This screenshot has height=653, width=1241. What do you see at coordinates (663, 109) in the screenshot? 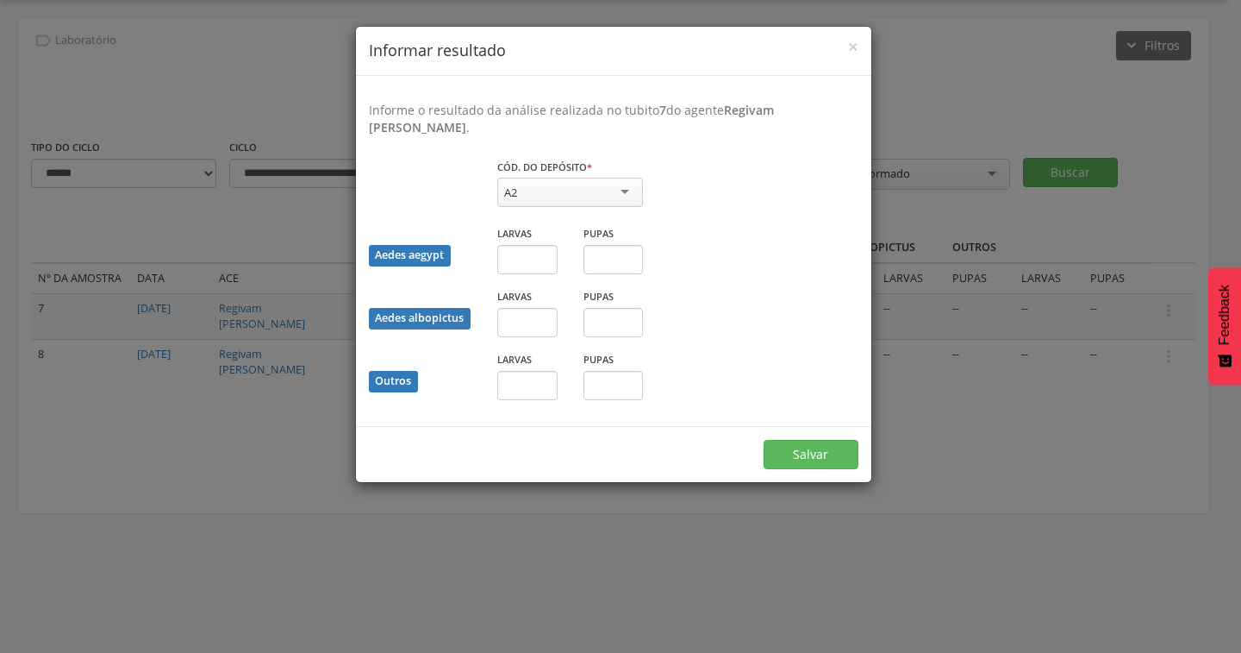
I see `b: 7` at bounding box center [663, 109].